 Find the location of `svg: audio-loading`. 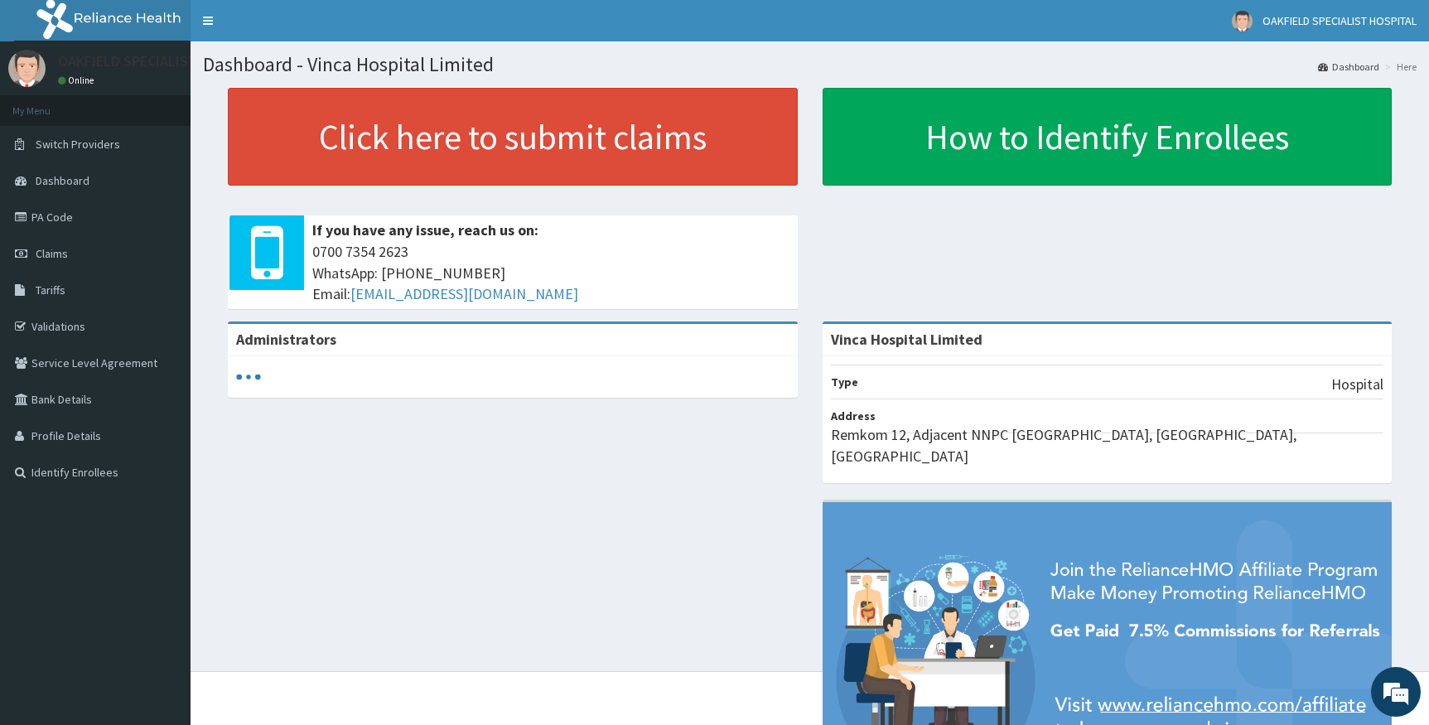

svg: audio-loading is located at coordinates (248, 377).